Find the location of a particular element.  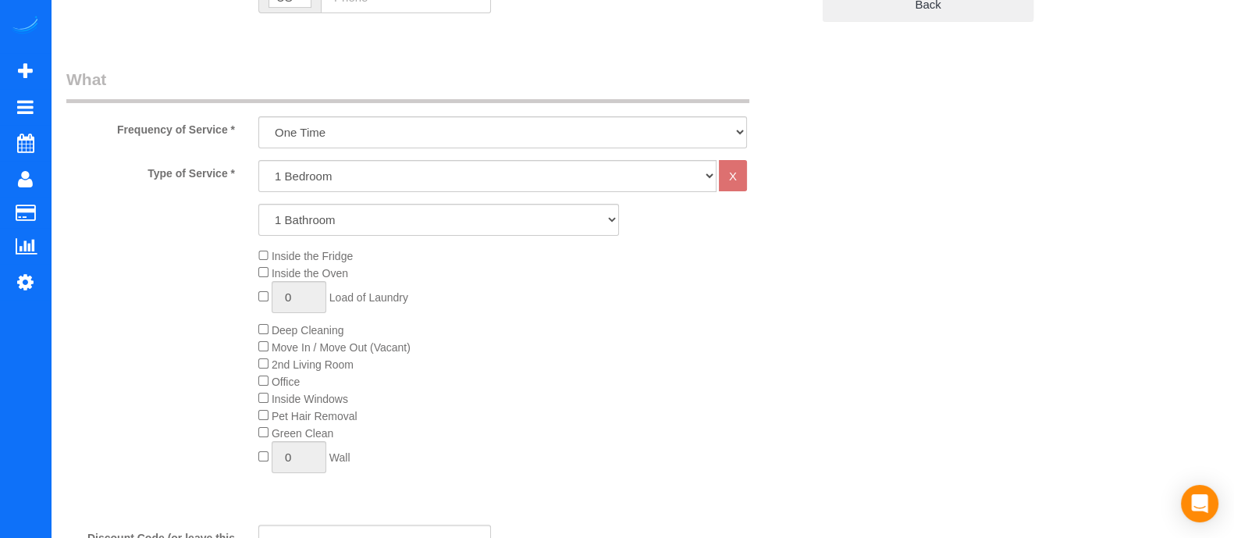

span: Green Clean is located at coordinates (302, 433).